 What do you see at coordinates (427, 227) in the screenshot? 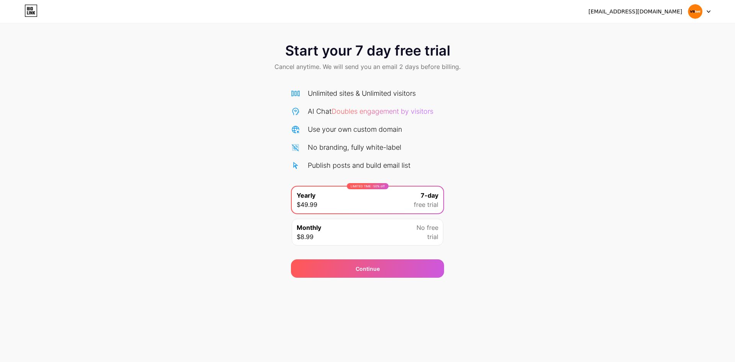
I see `span: No free` at bounding box center [427, 227].